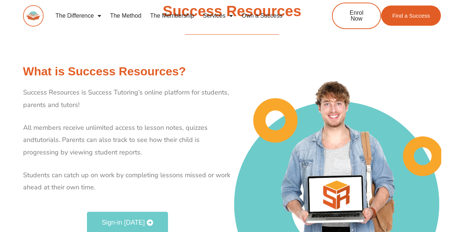  I want to click on a: The Method, so click(126, 16).